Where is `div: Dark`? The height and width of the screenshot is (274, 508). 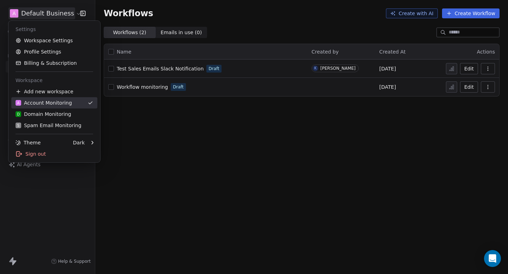 div: Dark is located at coordinates (79, 143).